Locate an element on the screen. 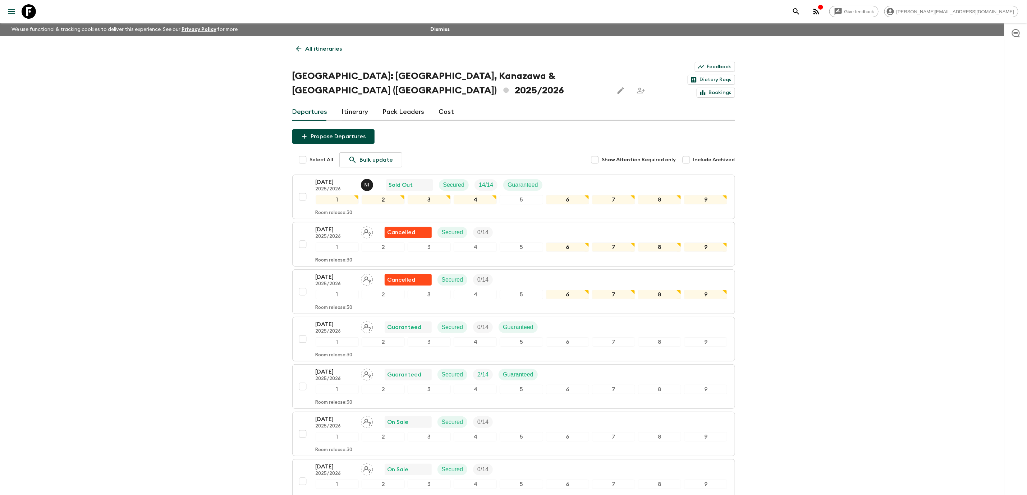 The width and height of the screenshot is (1027, 495). a: Bulk update is located at coordinates (371, 160).